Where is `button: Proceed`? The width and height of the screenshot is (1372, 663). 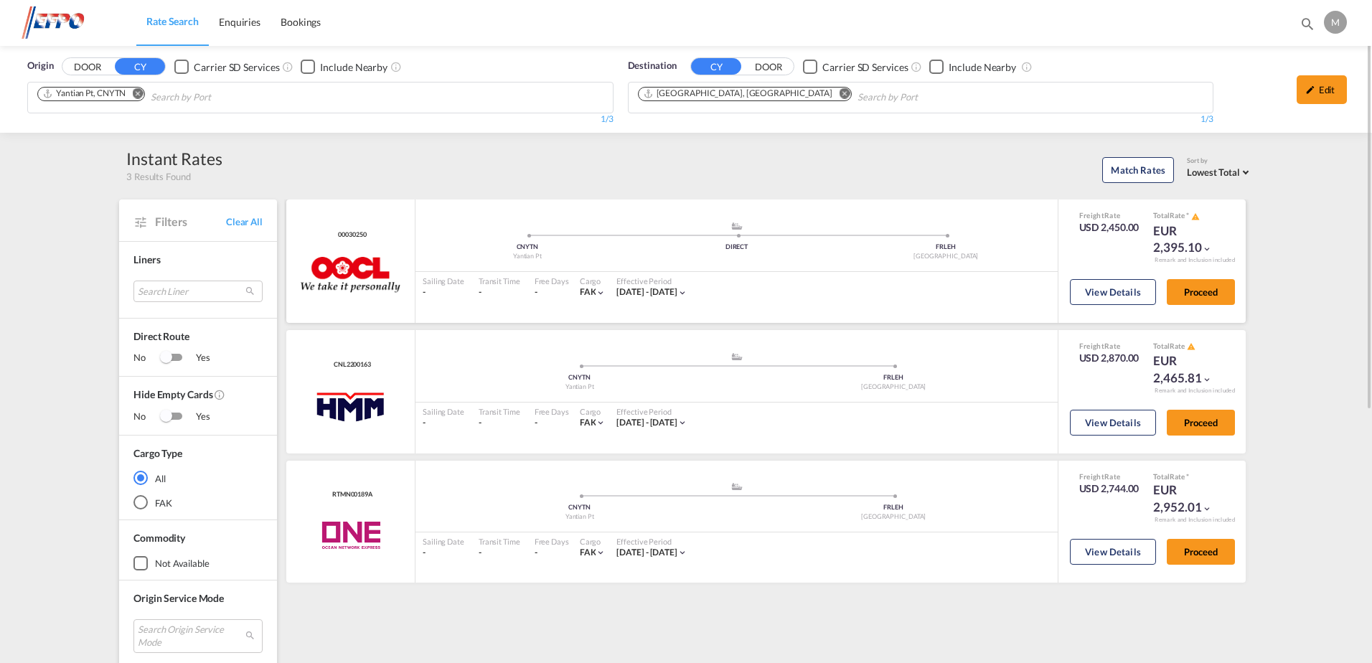 button: Proceed is located at coordinates (1200, 552).